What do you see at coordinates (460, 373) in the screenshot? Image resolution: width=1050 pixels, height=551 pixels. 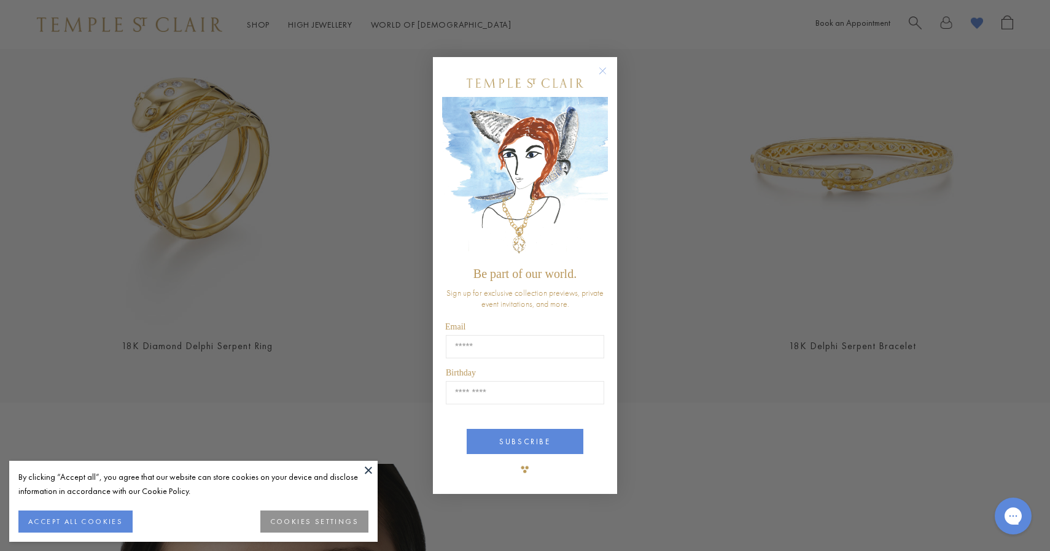 I see `span: Birthday` at bounding box center [460, 373].